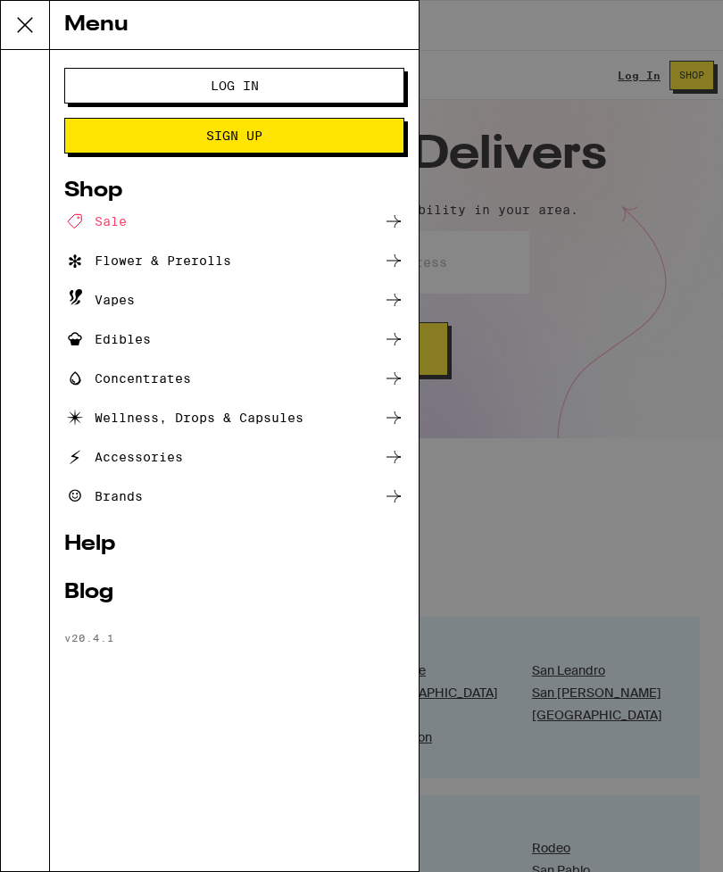 Image resolution: width=723 pixels, height=872 pixels. I want to click on a: Concentrates, so click(234, 378).